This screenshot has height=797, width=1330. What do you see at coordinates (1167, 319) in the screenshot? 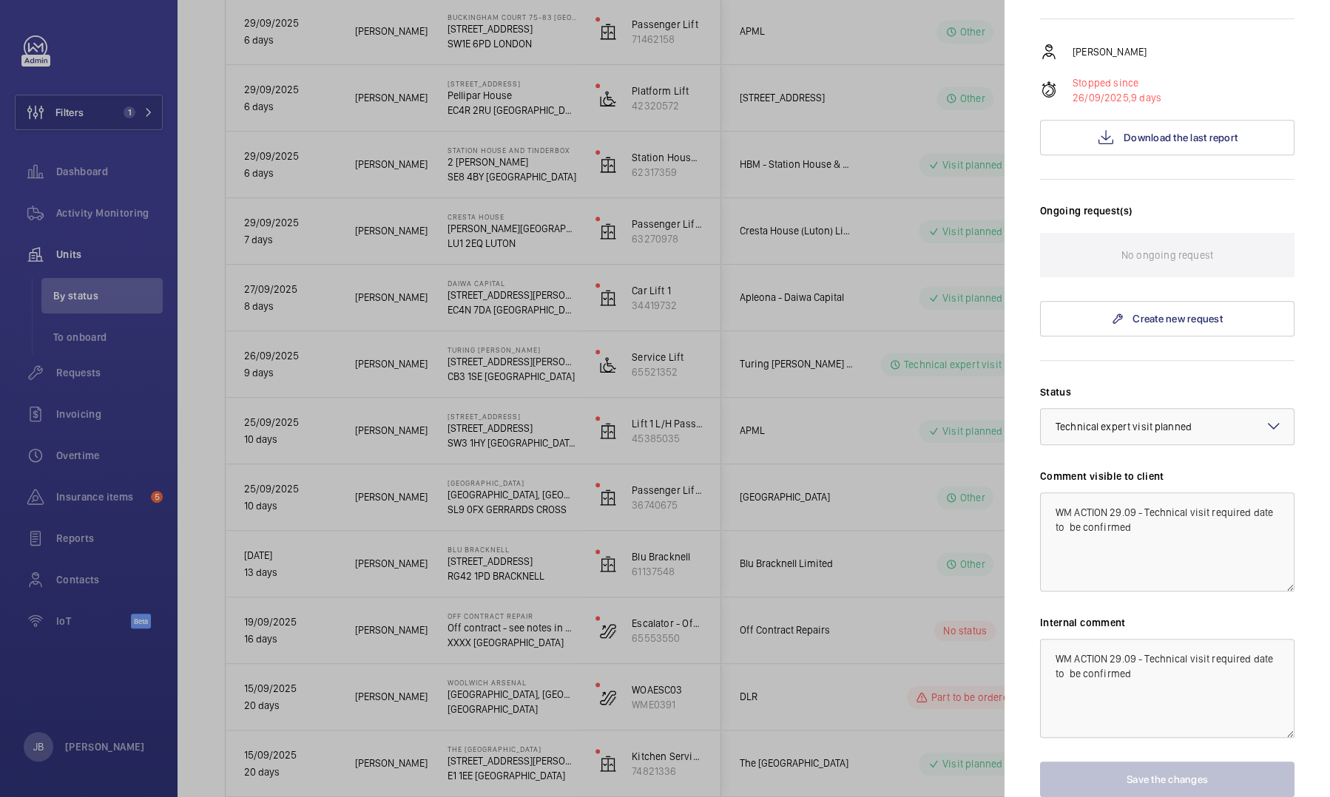
I see `a: Create new request` at bounding box center [1167, 319].